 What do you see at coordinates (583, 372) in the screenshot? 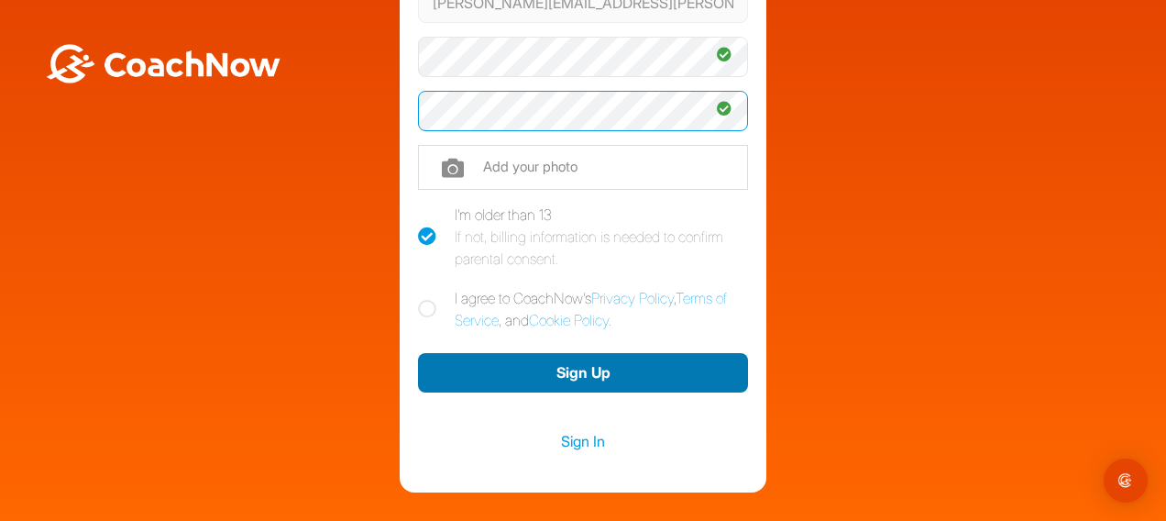
I see `button: Sign Up` at bounding box center [583, 372].